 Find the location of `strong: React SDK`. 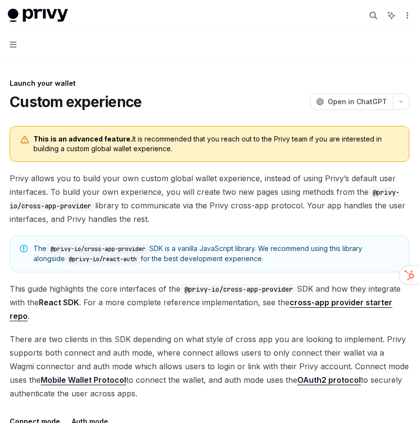

strong: React SDK is located at coordinates (59, 302).